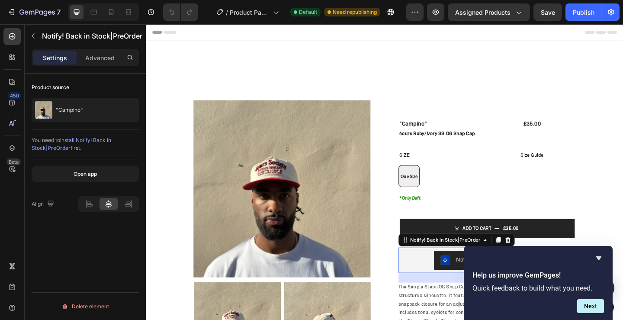 The height and width of the screenshot is (320, 623). What do you see at coordinates (360, 222) in the screenshot?
I see `div: Add to cart` at bounding box center [360, 222].